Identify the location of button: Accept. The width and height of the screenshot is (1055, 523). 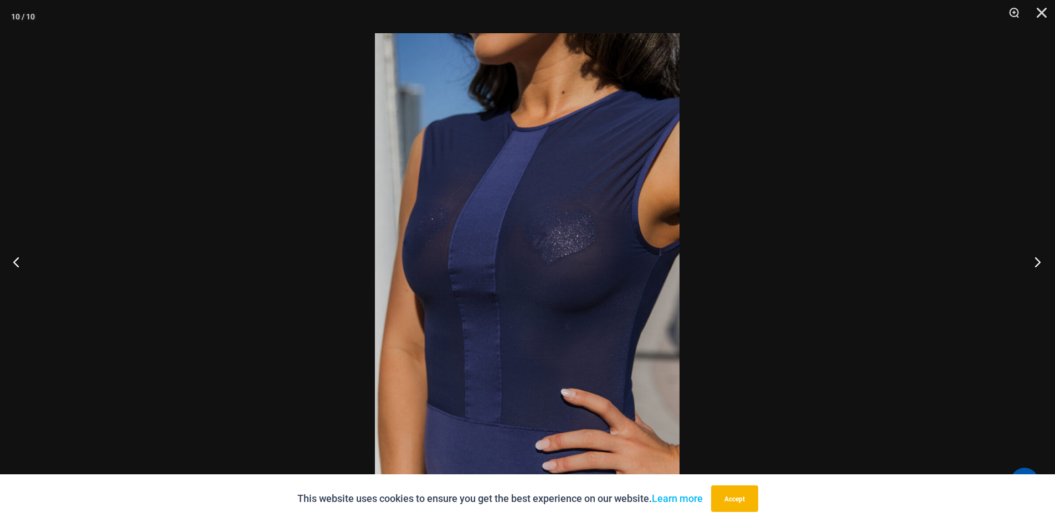
(734, 499).